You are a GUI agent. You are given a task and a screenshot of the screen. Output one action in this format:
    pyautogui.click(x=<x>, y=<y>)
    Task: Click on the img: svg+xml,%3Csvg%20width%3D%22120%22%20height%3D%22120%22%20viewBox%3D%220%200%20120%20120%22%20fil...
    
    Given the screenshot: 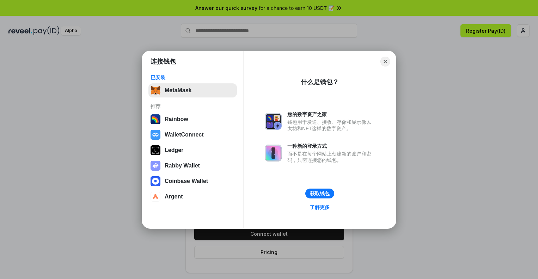 What is the action you would take?
    pyautogui.click(x=155, y=119)
    